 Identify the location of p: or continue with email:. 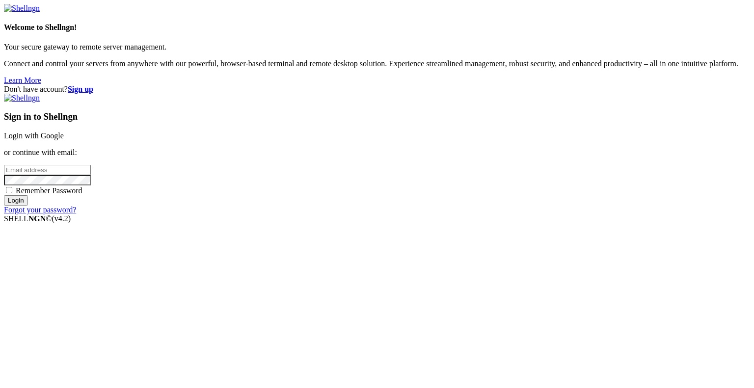
(377, 153).